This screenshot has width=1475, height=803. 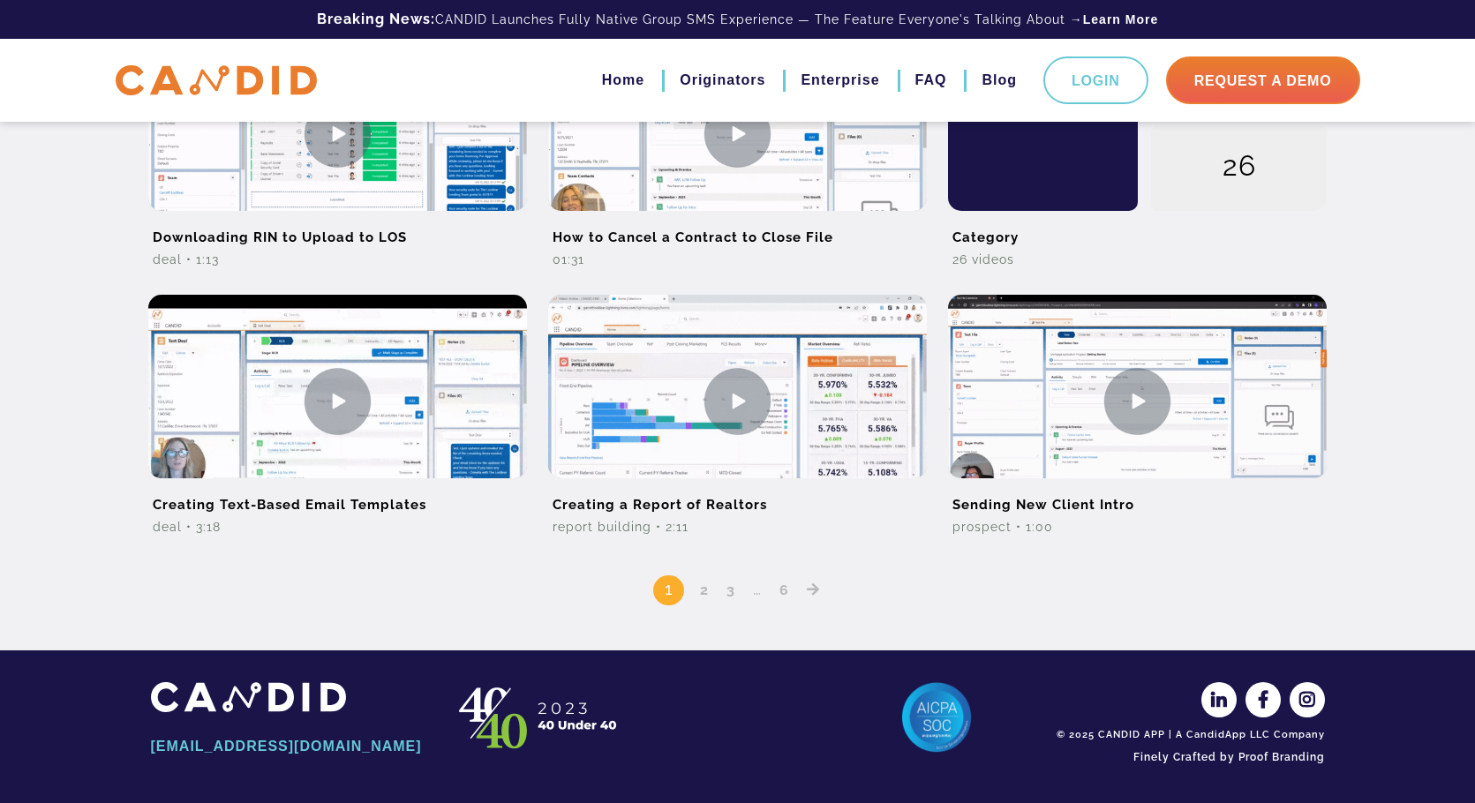 What do you see at coordinates (737, 498) in the screenshot?
I see `h2: Creating a Report of Realtors` at bounding box center [737, 498].